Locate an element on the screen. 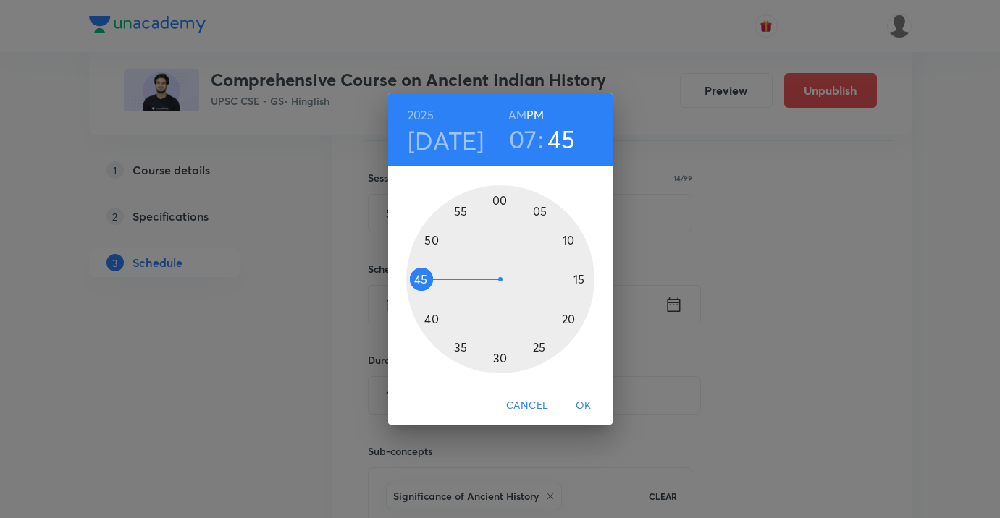  span: OK is located at coordinates (584, 405).